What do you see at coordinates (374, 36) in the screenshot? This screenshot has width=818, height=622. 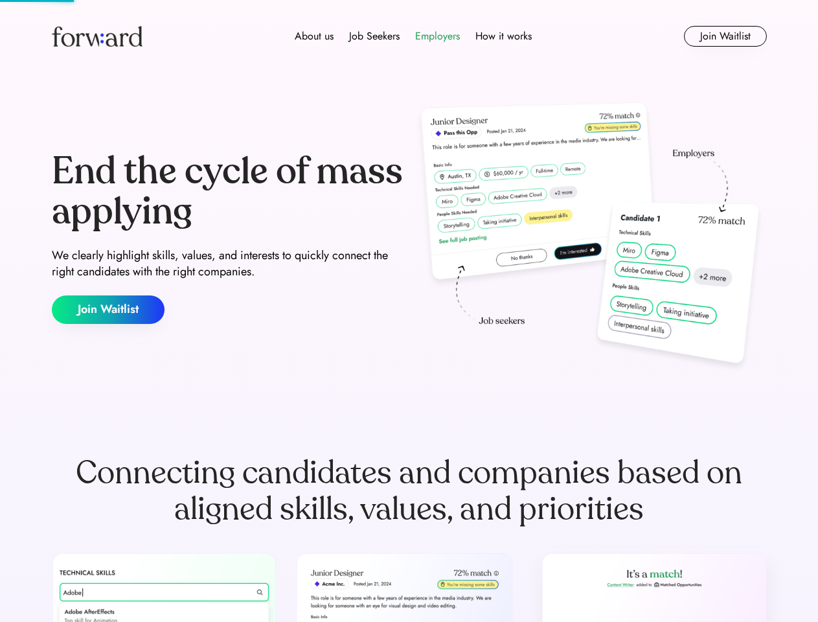 I see `div: Job Seekers` at bounding box center [374, 36].